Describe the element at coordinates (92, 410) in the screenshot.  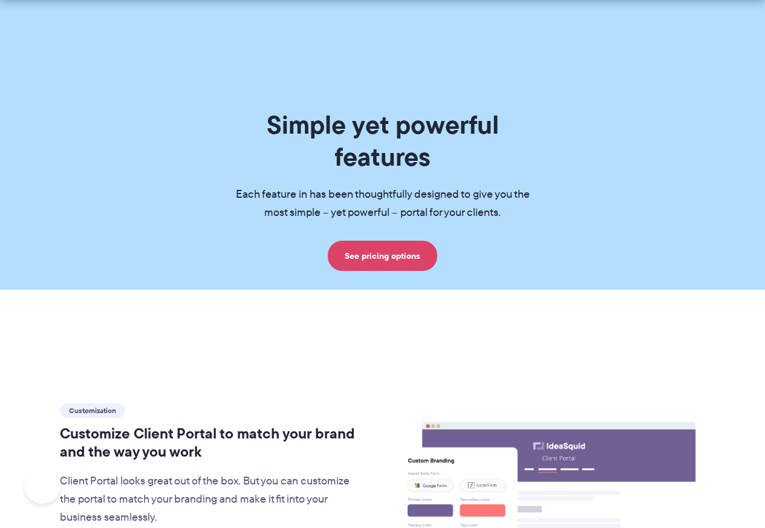
I see `span: Customization` at that location.